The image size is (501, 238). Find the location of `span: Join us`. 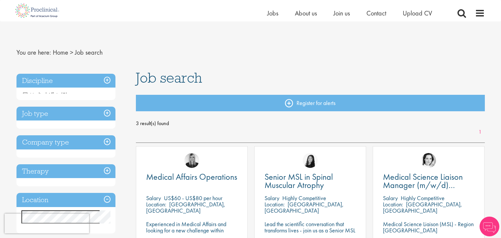

span: Join us is located at coordinates (342, 13).